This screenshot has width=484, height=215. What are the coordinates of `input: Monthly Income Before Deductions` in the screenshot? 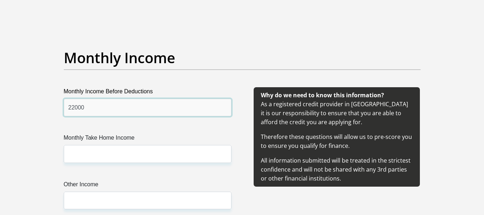 It's located at (148, 107).